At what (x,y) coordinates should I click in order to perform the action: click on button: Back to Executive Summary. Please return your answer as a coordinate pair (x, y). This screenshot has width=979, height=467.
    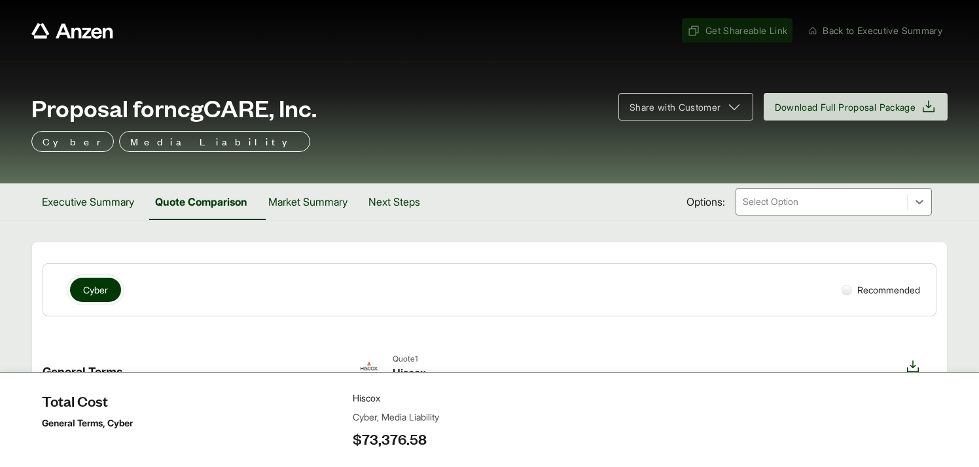
    Looking at the image, I should click on (875, 30).